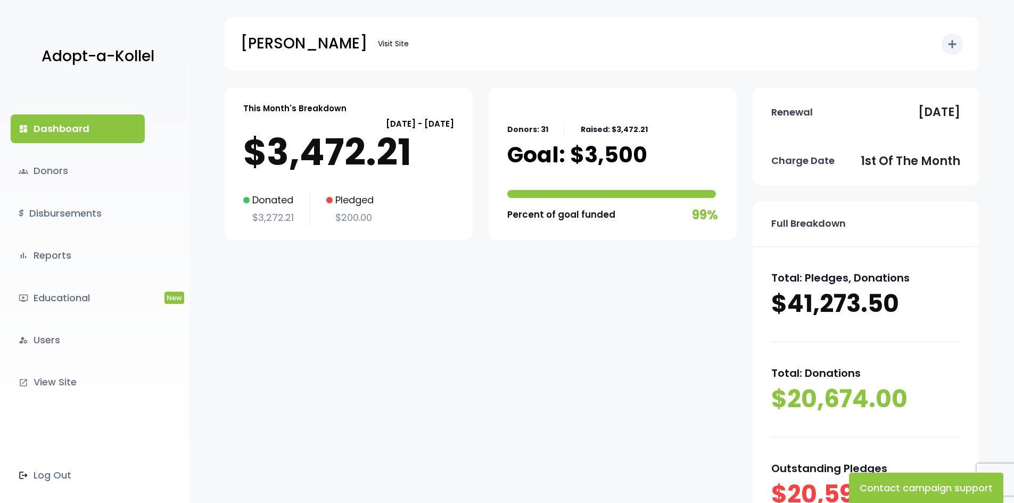  Describe the element at coordinates (952, 44) in the screenshot. I see `button: add` at that location.